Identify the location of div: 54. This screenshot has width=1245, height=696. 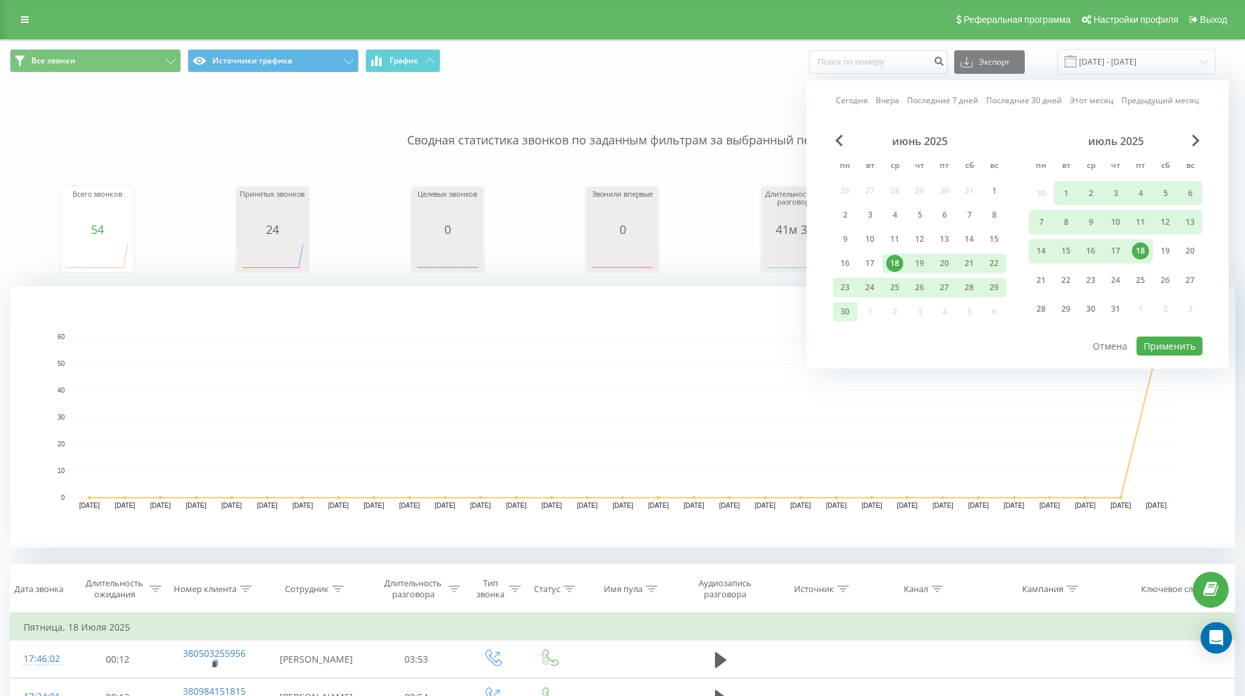
(97, 229).